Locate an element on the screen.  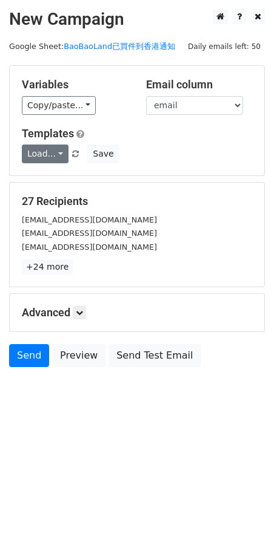
button: Save is located at coordinates (103, 154).